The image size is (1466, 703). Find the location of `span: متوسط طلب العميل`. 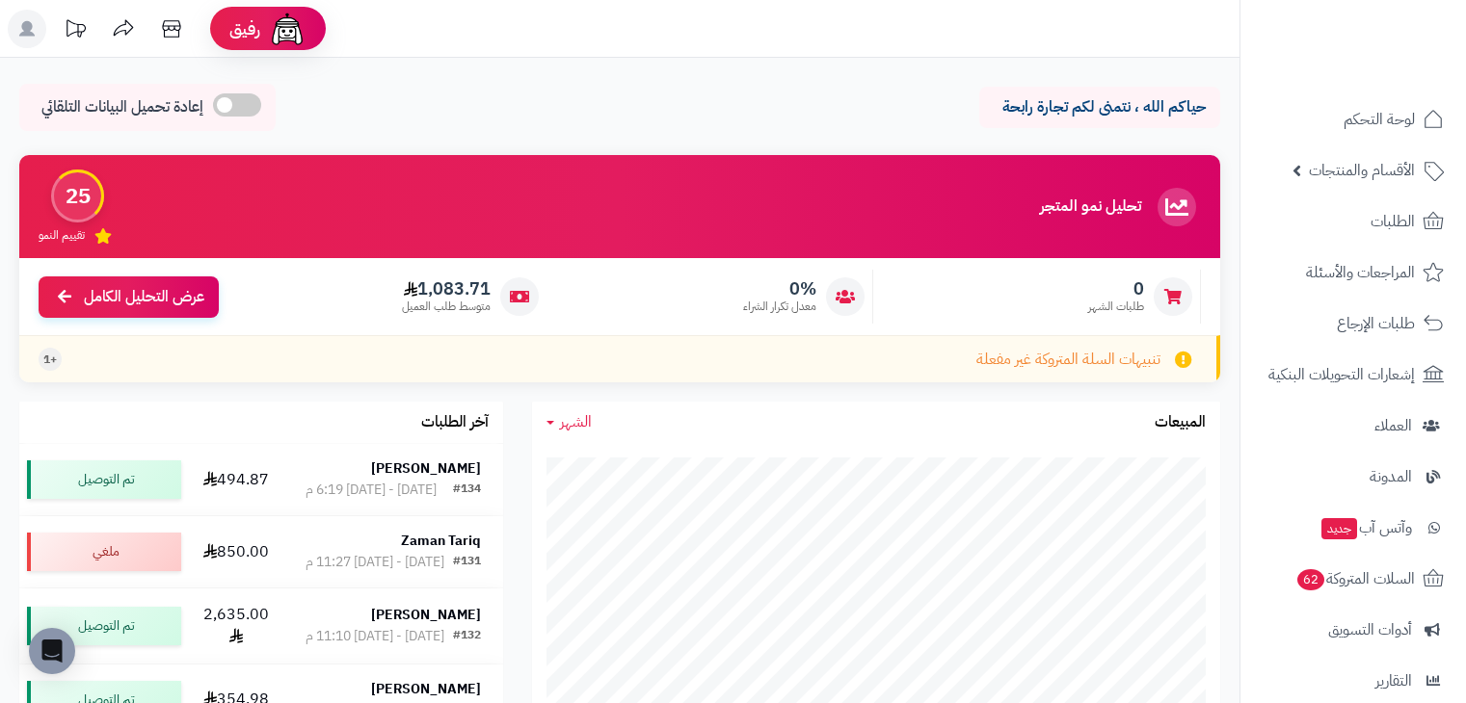

span: متوسط طلب العميل is located at coordinates (446, 306).